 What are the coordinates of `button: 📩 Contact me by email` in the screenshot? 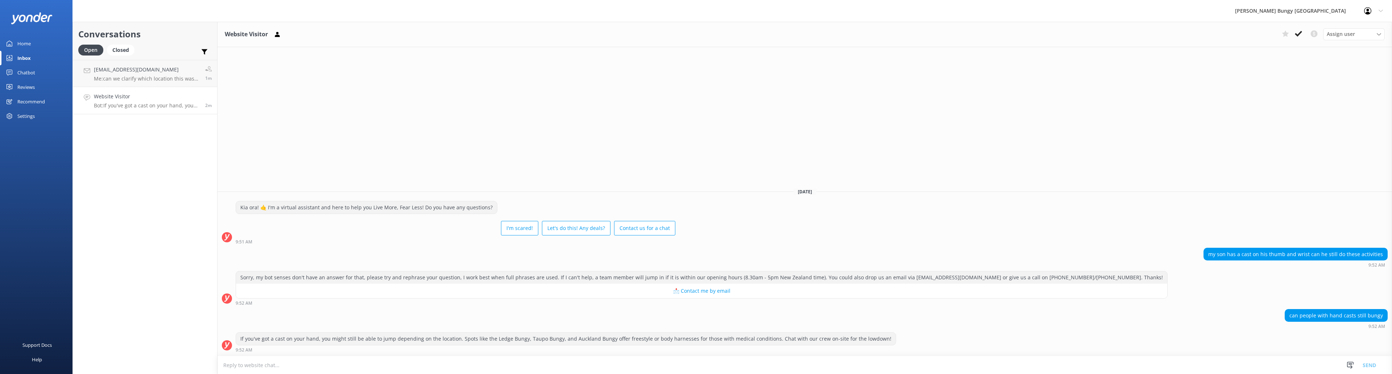 It's located at (701, 291).